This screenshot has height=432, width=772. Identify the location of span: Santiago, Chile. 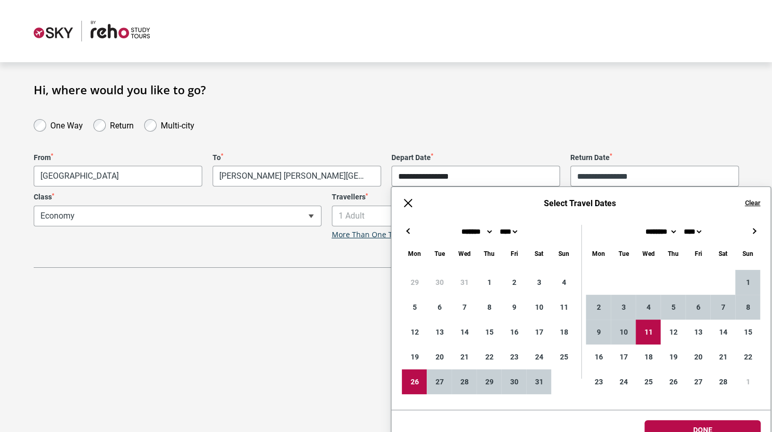
(296, 176).